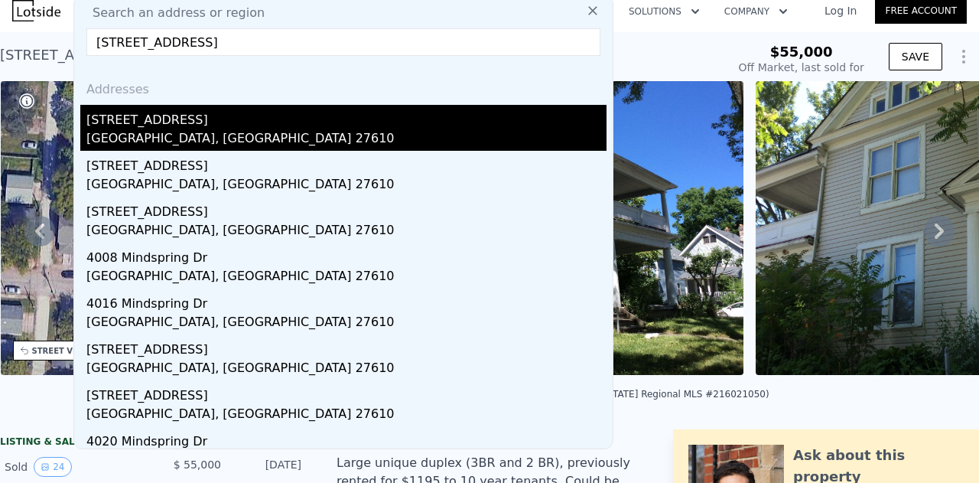 The image size is (979, 483). I want to click on div: Addresses, so click(343, 86).